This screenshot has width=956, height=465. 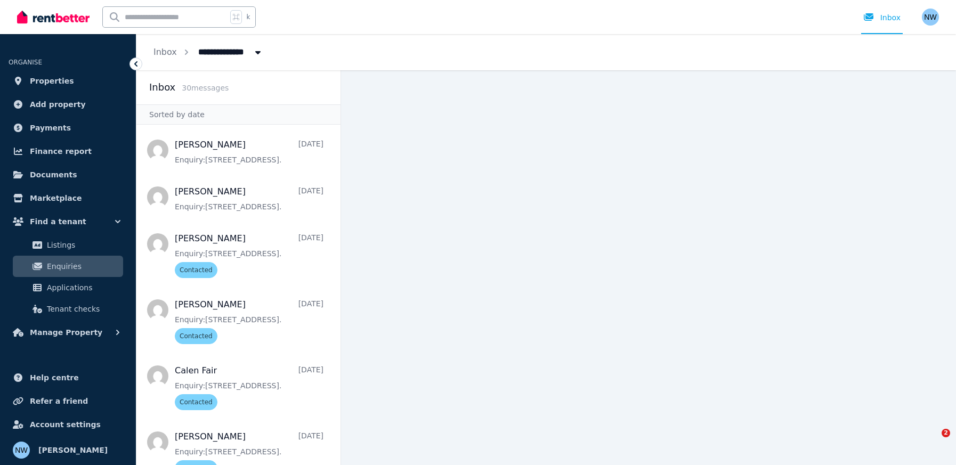 What do you see at coordinates (83, 309) in the screenshot?
I see `span: Tenant checks` at bounding box center [83, 309].